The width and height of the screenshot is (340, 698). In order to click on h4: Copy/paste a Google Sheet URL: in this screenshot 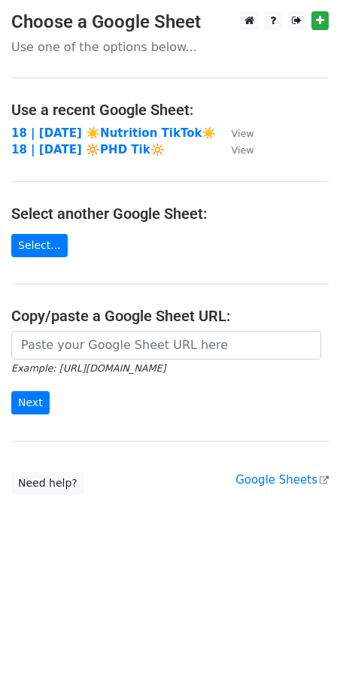, I will do `click(170, 316)`.